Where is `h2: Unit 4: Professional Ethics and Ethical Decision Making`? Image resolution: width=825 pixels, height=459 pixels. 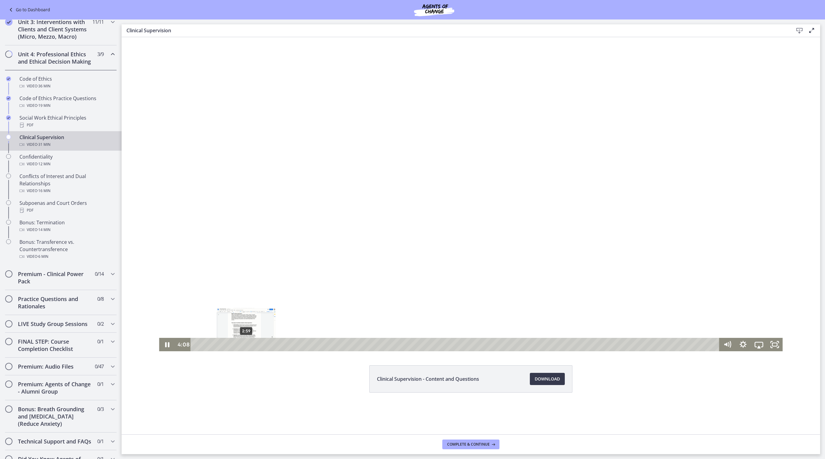 h2: Unit 4: Professional Ethics and Ethical Decision Making is located at coordinates (55, 58).